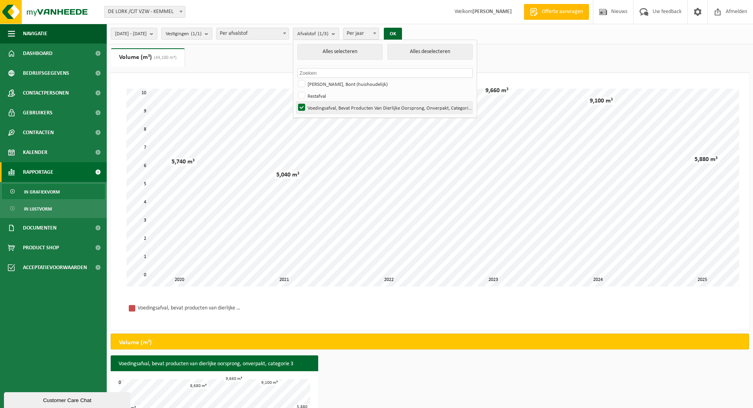 Image resolution: width=753 pixels, height=408 pixels. Describe the element at coordinates (63, 9) in the screenshot. I see `div: Customer Care Chat` at that location.